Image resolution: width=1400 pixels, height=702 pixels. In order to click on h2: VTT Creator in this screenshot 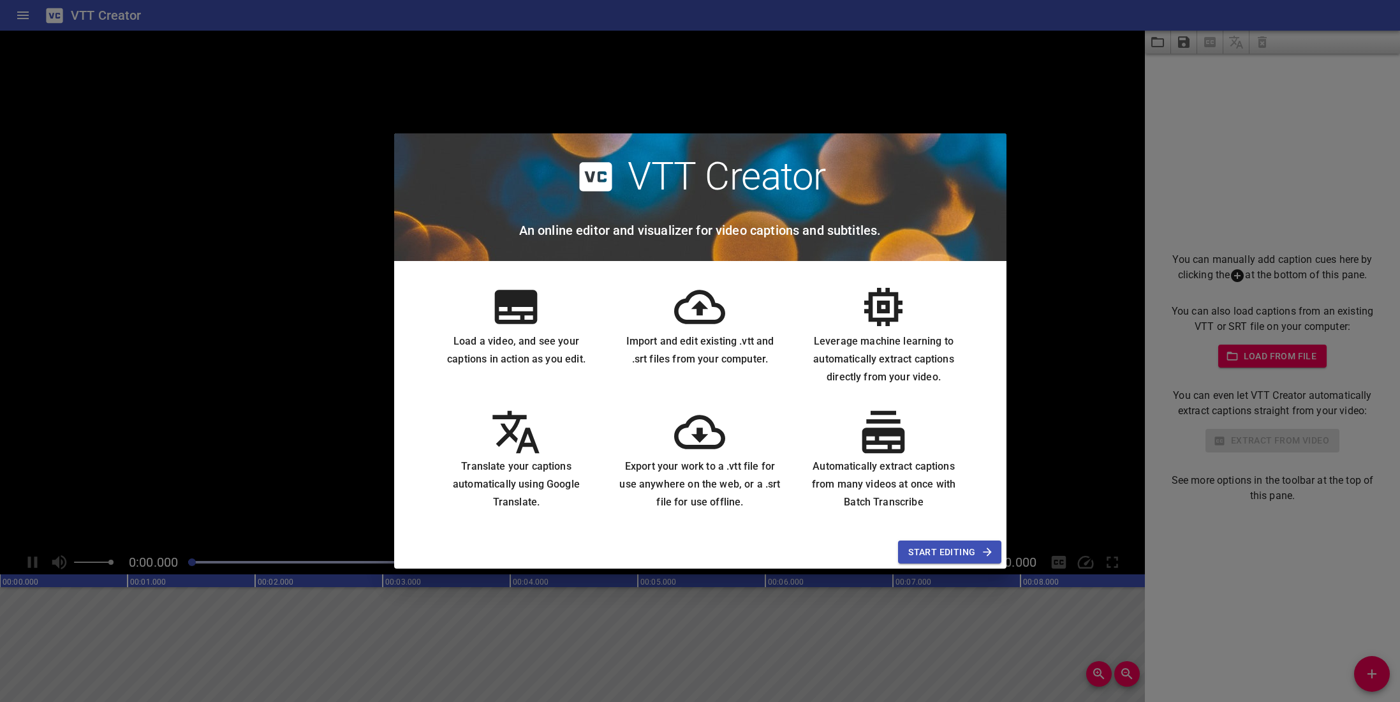, I will do `click(727, 177)`.